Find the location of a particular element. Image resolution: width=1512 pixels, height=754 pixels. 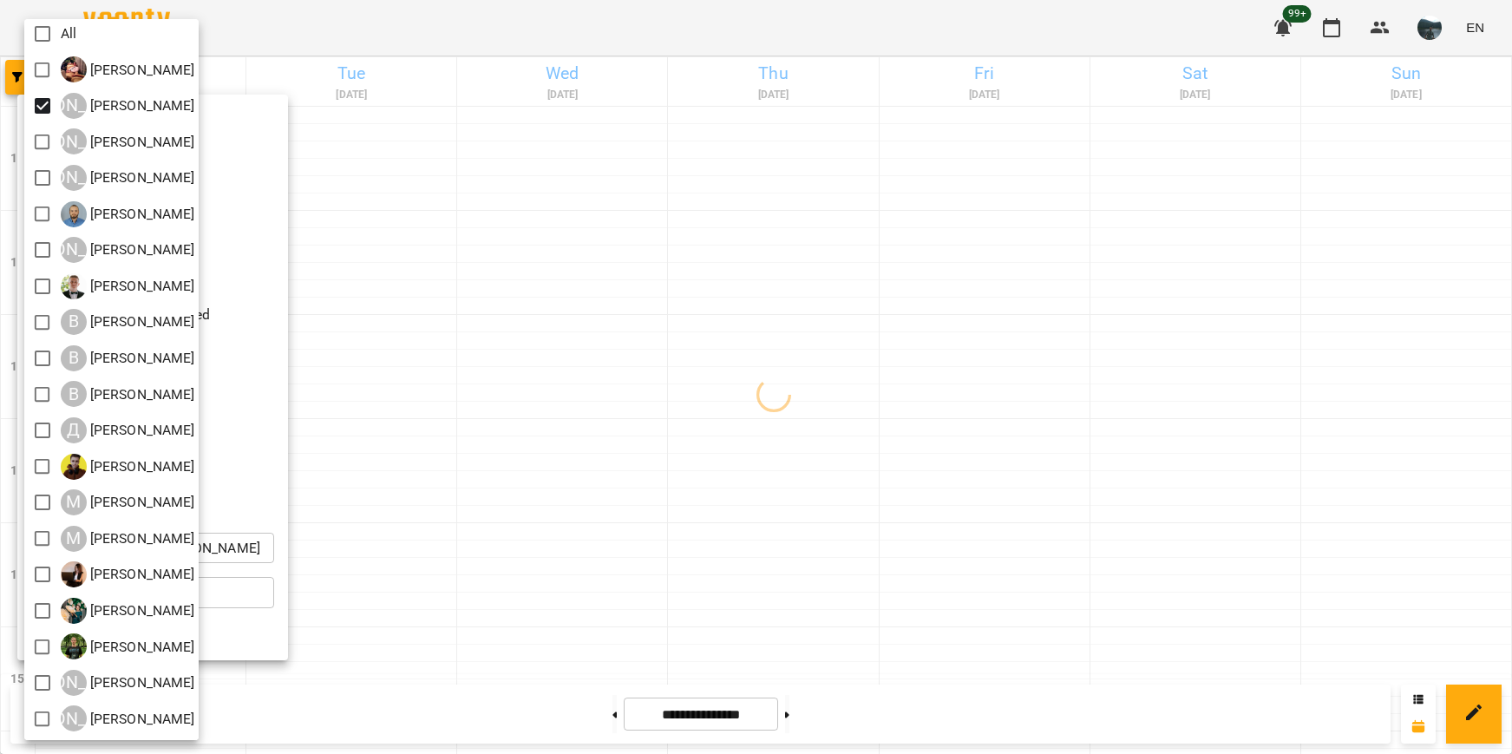

div: Віталій Кадуха is located at coordinates (127, 394).